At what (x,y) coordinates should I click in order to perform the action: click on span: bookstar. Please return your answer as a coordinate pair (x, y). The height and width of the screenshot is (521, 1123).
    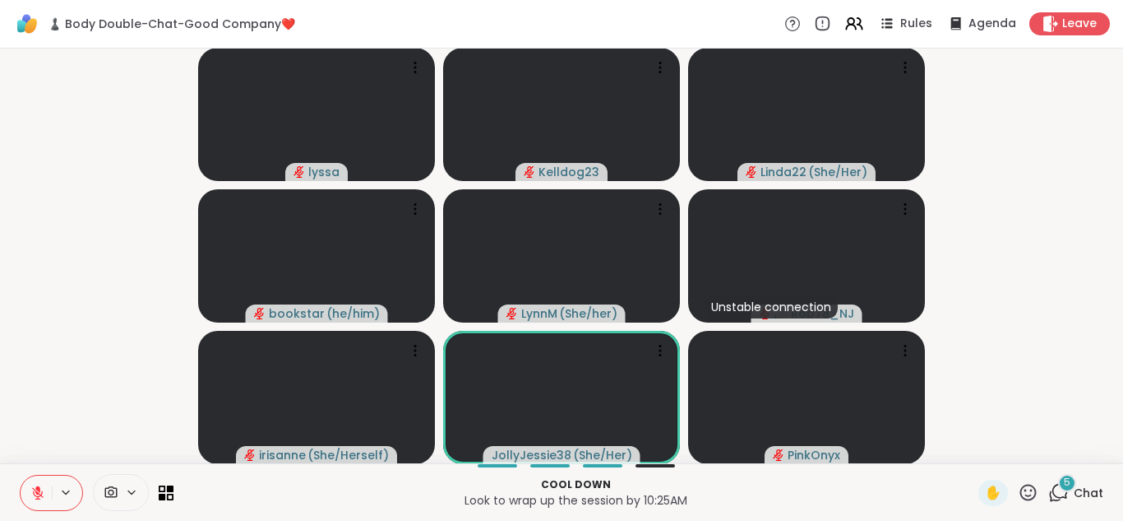
    Looking at the image, I should click on (297, 313).